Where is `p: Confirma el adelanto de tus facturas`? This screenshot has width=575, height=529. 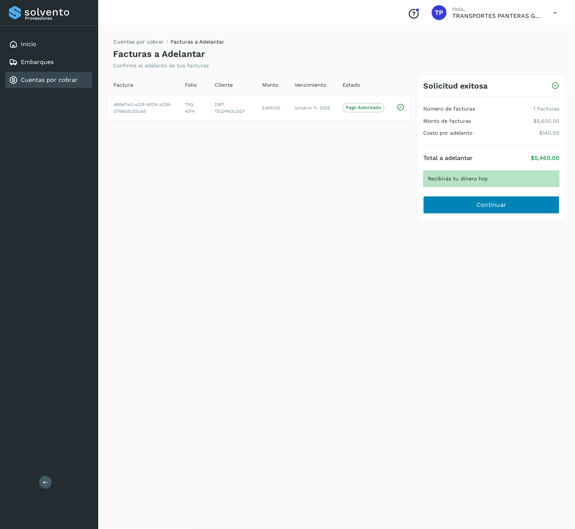 p: Confirma el adelanto de tus facturas is located at coordinates (161, 65).